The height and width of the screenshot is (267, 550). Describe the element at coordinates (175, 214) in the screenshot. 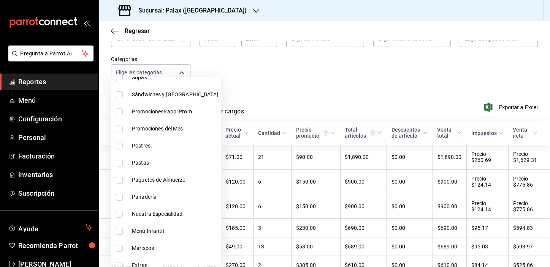

I see `span: Nuestra Especialidad` at that location.